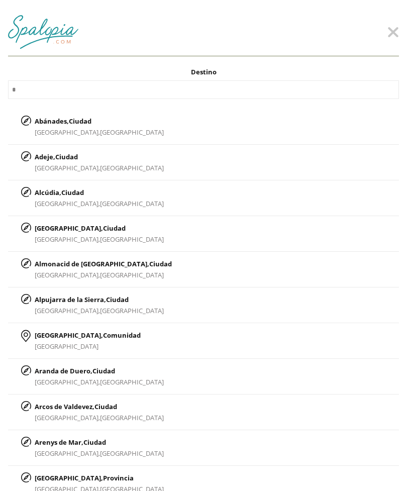  Describe the element at coordinates (99, 442) in the screenshot. I see `p: Arenys de Mar,` at that location.